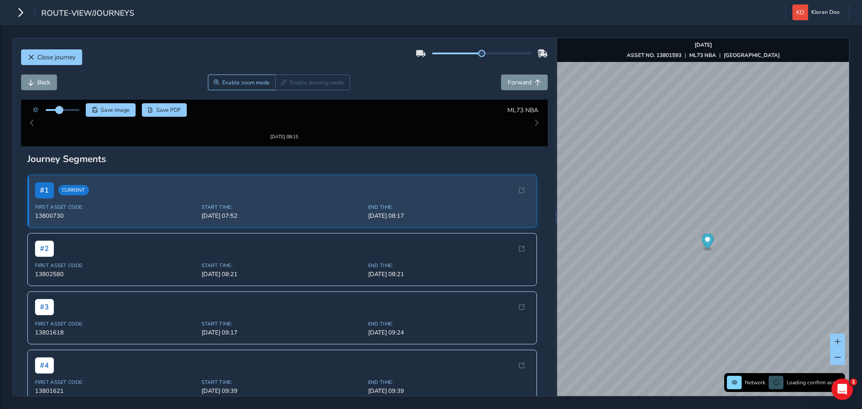 The width and height of the screenshot is (862, 409). I want to click on strong: ML73 NBA, so click(703, 55).